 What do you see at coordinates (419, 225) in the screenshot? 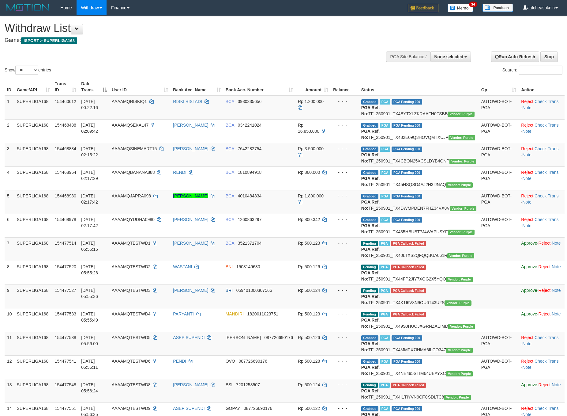
I see `td: TF_250901_TX435HBUBT7J4WAPUSYF` at bounding box center [419, 225].